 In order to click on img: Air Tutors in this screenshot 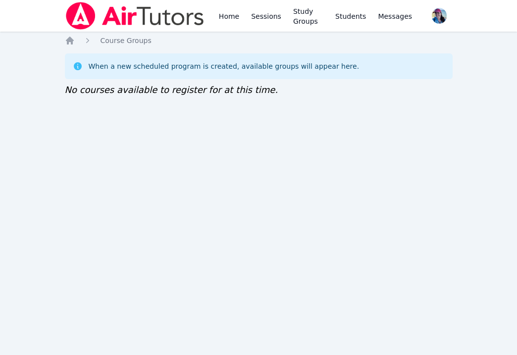, I will do `click(135, 16)`.